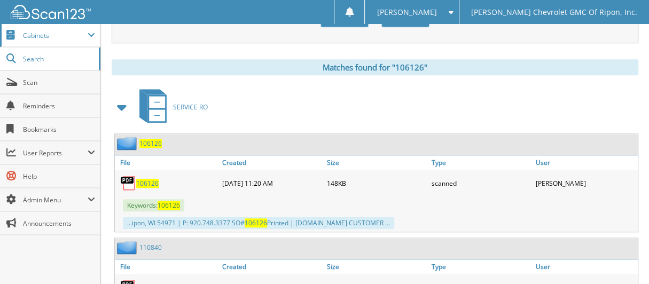 The width and height of the screenshot is (649, 284). Describe the element at coordinates (59, 129) in the screenshot. I see `span: Bookmarks` at that location.